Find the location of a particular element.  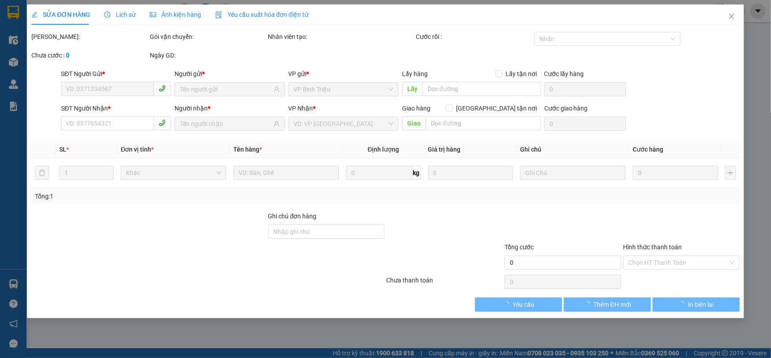

div: Chưa cước : is located at coordinates (90, 55).